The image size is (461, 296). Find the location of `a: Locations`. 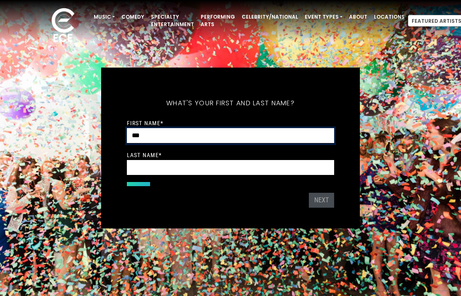

a: Locations is located at coordinates (390, 17).